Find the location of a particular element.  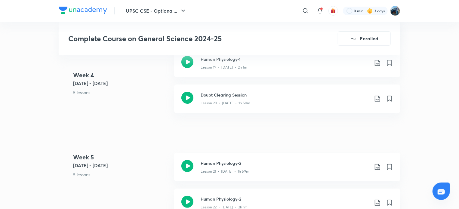

h3: Doubt Clearing Session is located at coordinates (285, 95).